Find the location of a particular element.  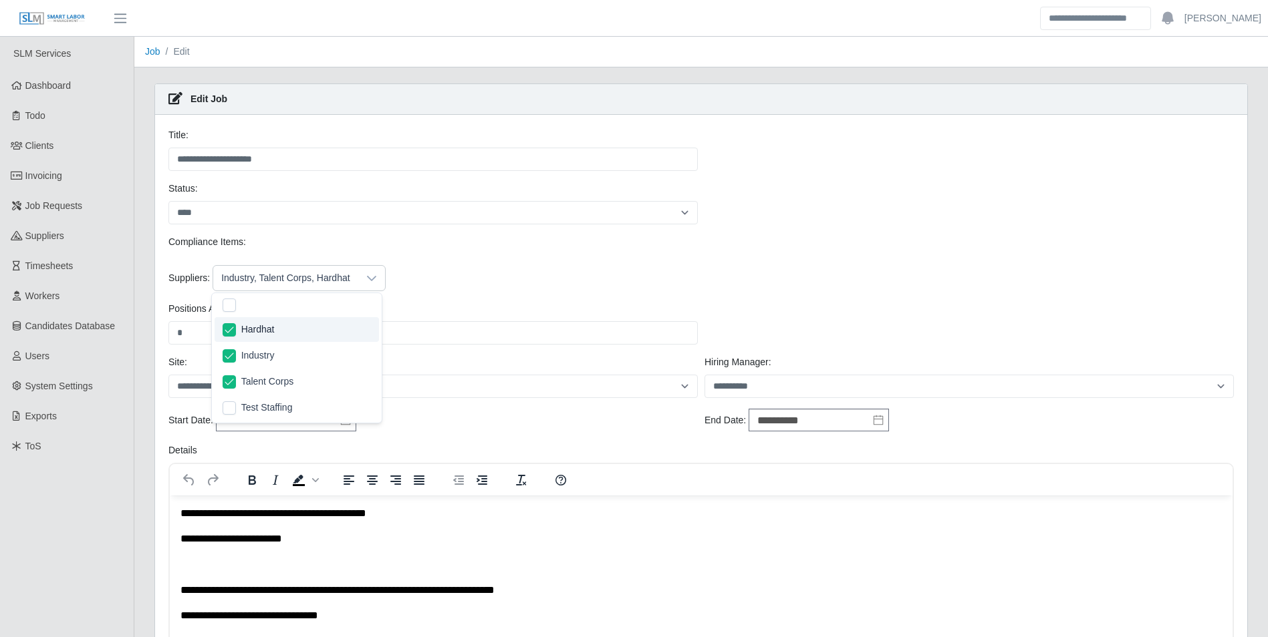

li: Industry is located at coordinates (297, 355).